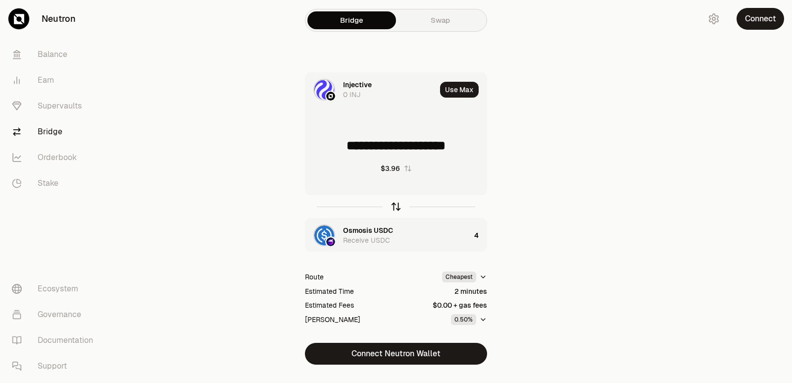  I want to click on a: Swap, so click(440, 20).